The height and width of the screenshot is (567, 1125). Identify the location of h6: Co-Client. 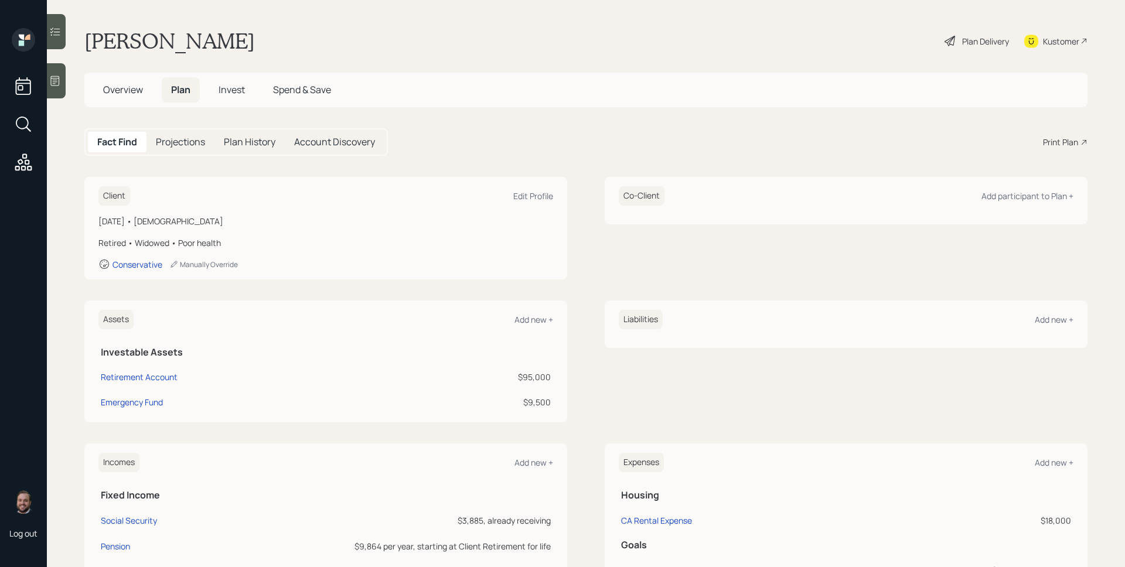
(642, 196).